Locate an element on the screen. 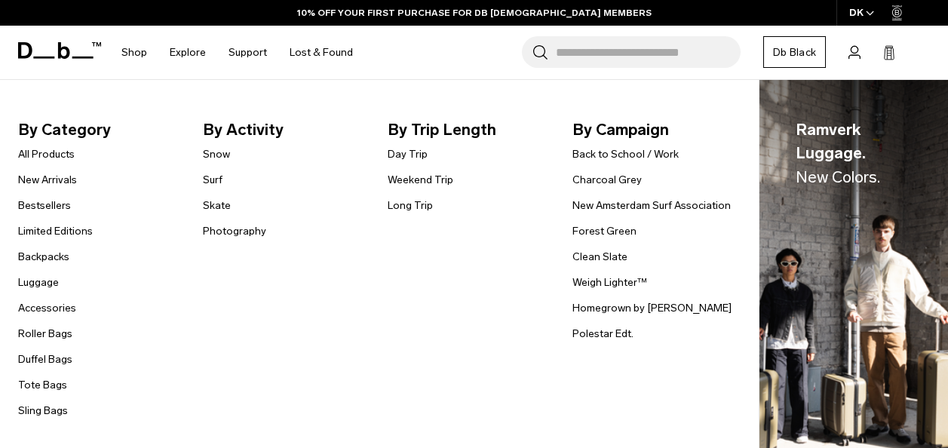 The width and height of the screenshot is (948, 448). a: Tote Bags is located at coordinates (42, 385).